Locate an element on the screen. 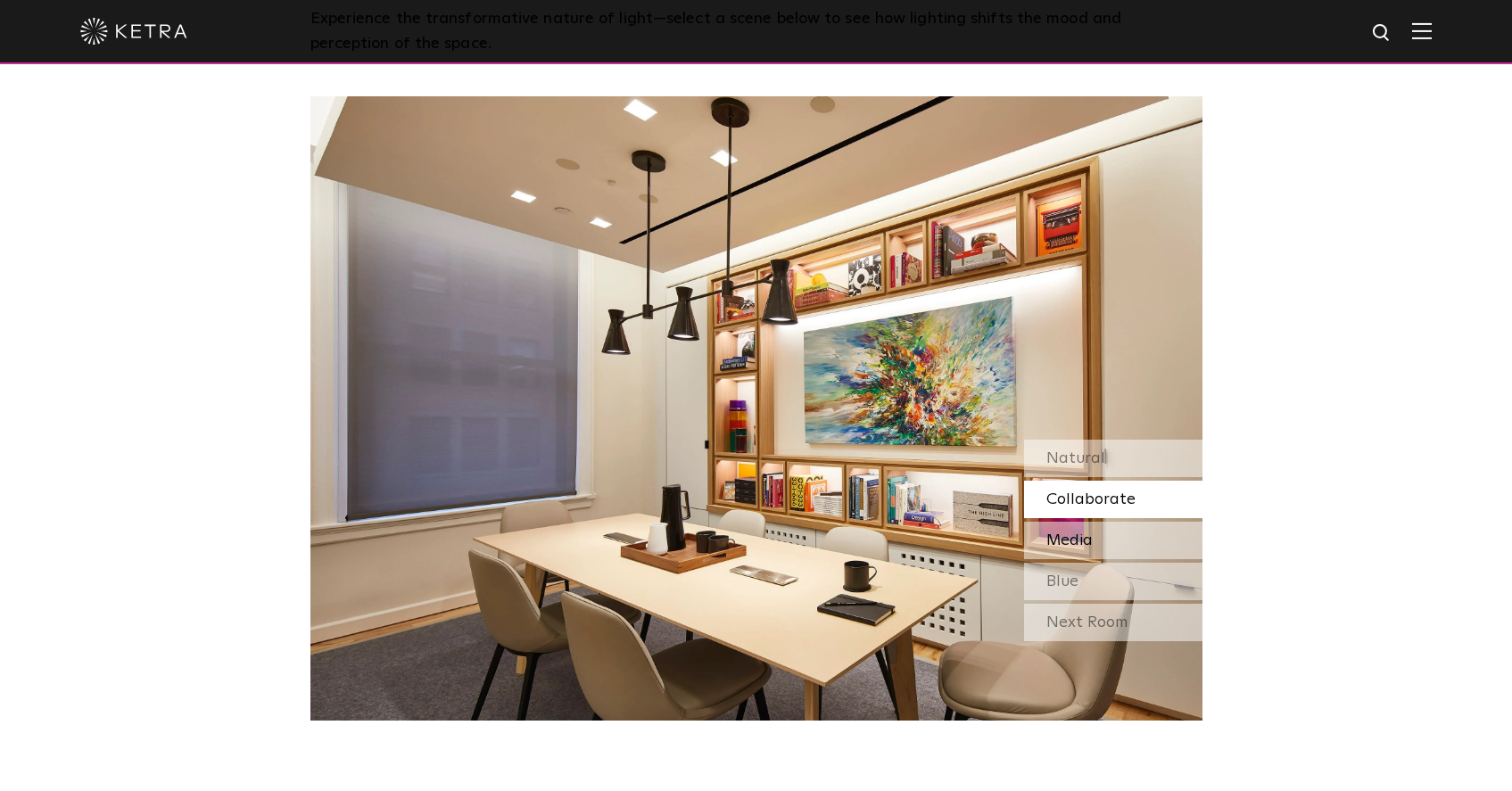 The image size is (1512, 791). img: Hamburger%20Nav.svg is located at coordinates (1421, 31).